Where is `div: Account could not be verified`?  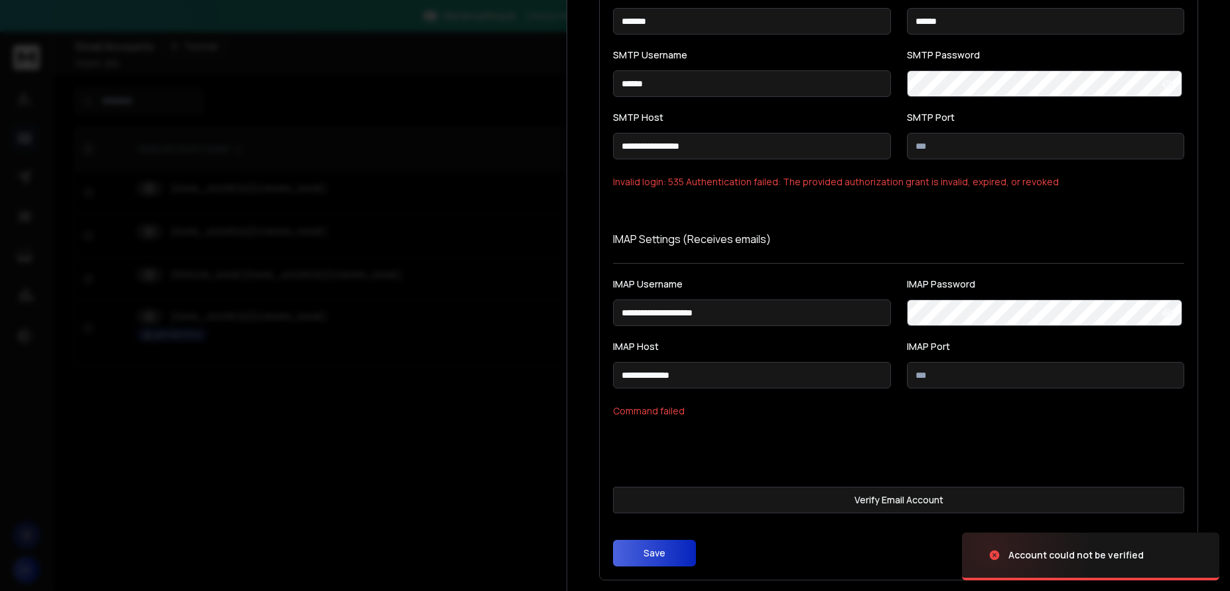
div: Account could not be verified is located at coordinates (1076, 555).